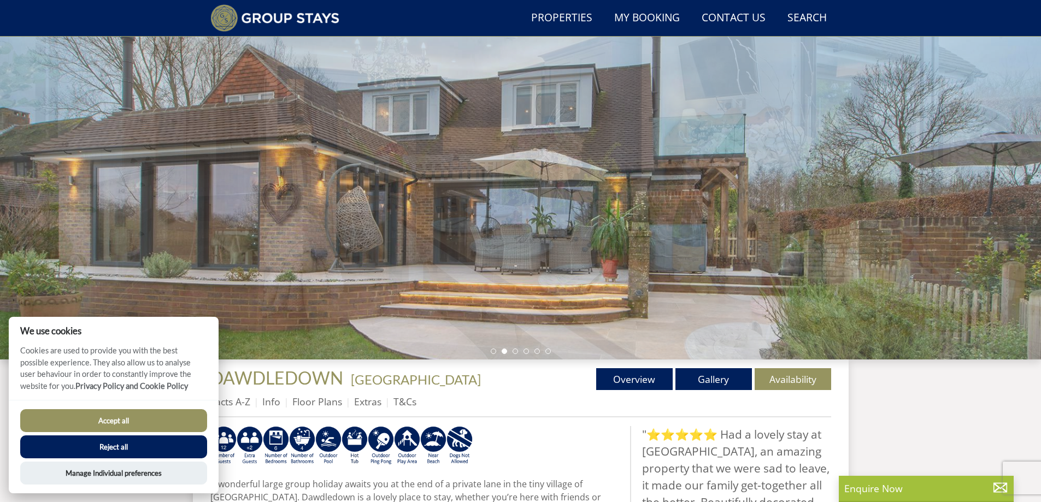 This screenshot has height=502, width=1041. Describe the element at coordinates (368, 402) in the screenshot. I see `a: Extras` at that location.